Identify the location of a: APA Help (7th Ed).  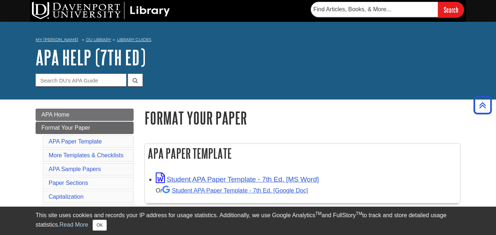
(90, 57).